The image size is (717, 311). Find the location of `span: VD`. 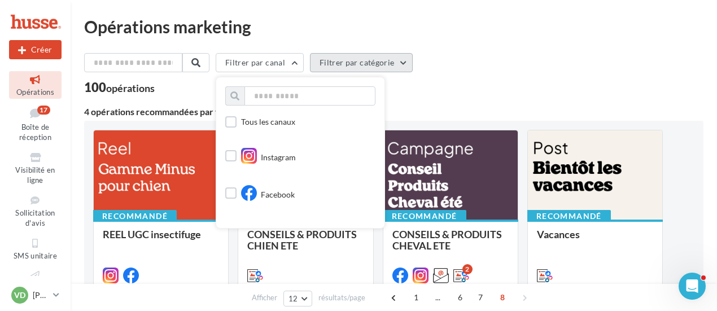

span: VD is located at coordinates (20, 295).